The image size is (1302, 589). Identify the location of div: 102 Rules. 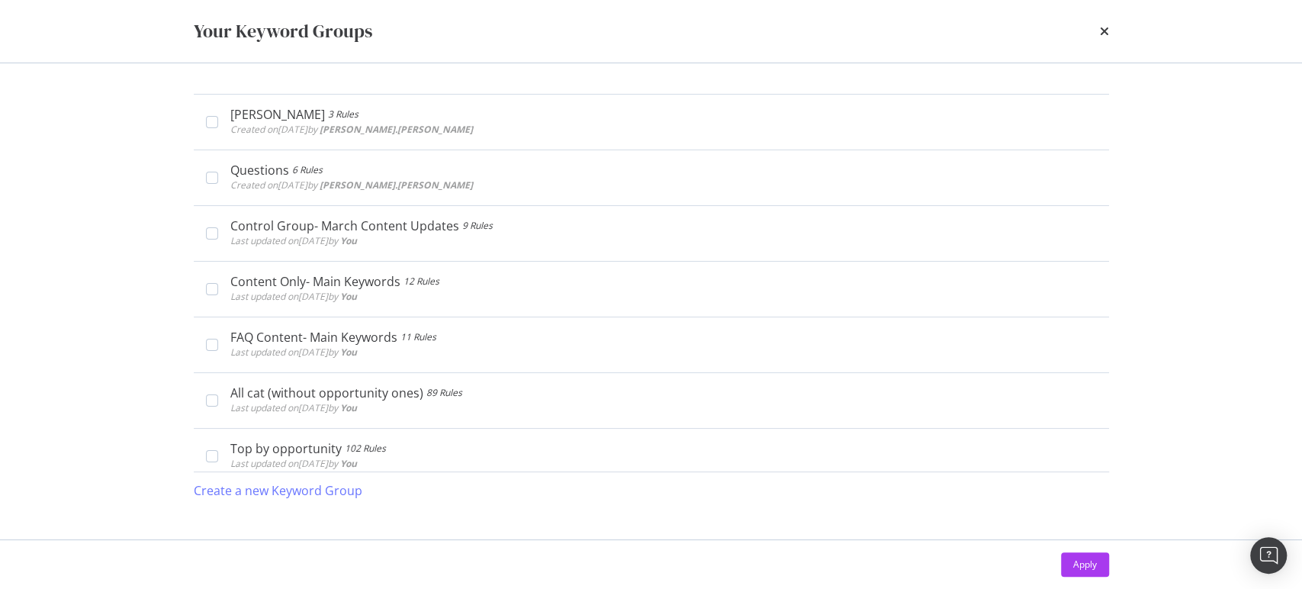
(365, 449).